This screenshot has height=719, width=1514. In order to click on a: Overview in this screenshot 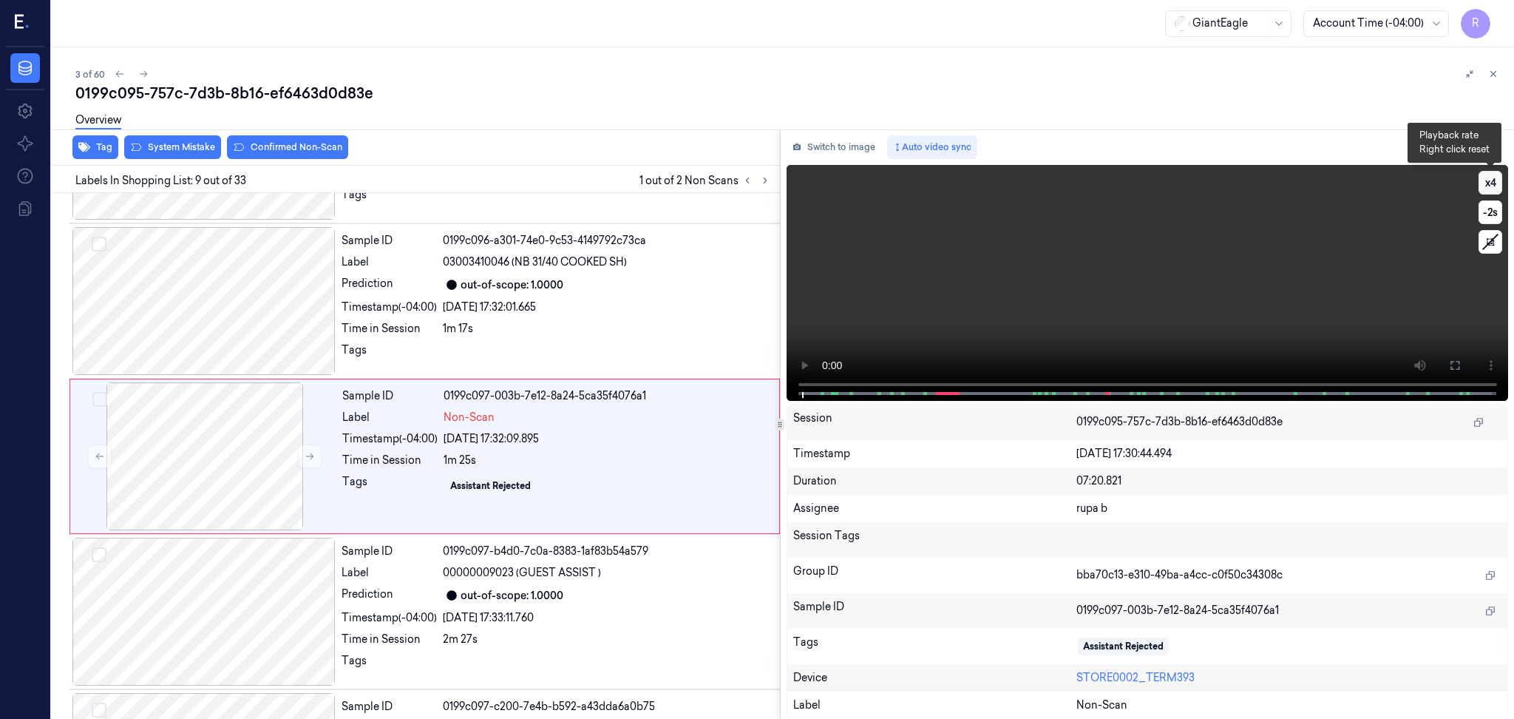, I will do `click(98, 121)`.